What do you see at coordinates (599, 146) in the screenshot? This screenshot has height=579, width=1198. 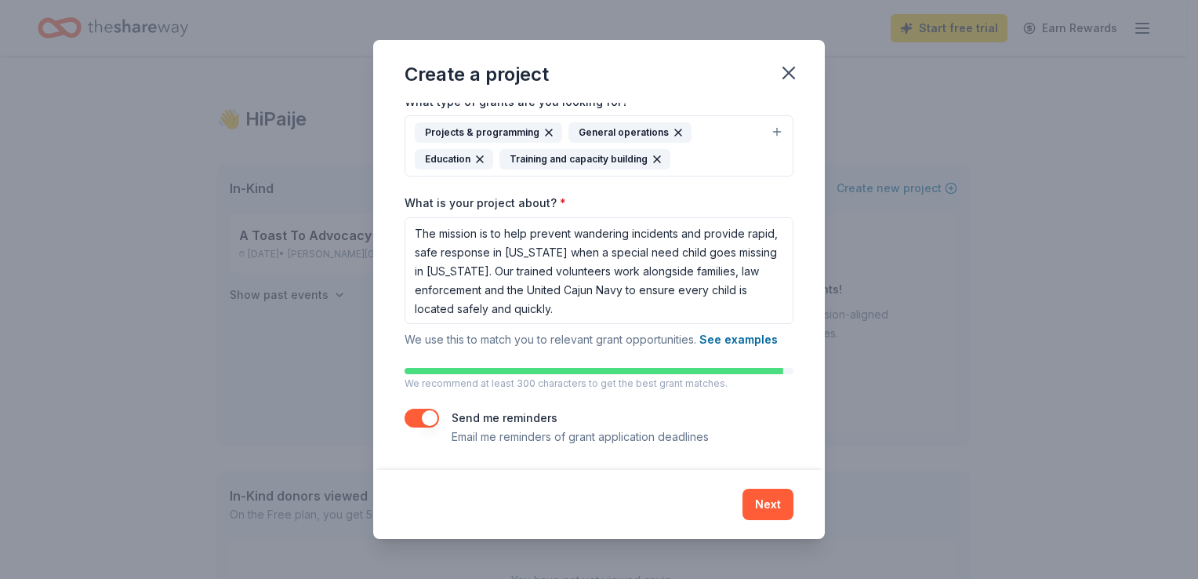 I see `button: Projects & programmingGeneral operationsEducationTraining and capacity building` at bounding box center [599, 146].